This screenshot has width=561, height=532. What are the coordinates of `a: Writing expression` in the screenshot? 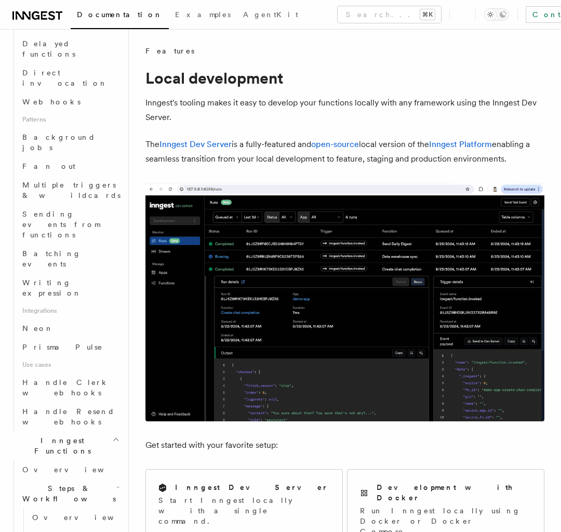 It's located at (70, 288).